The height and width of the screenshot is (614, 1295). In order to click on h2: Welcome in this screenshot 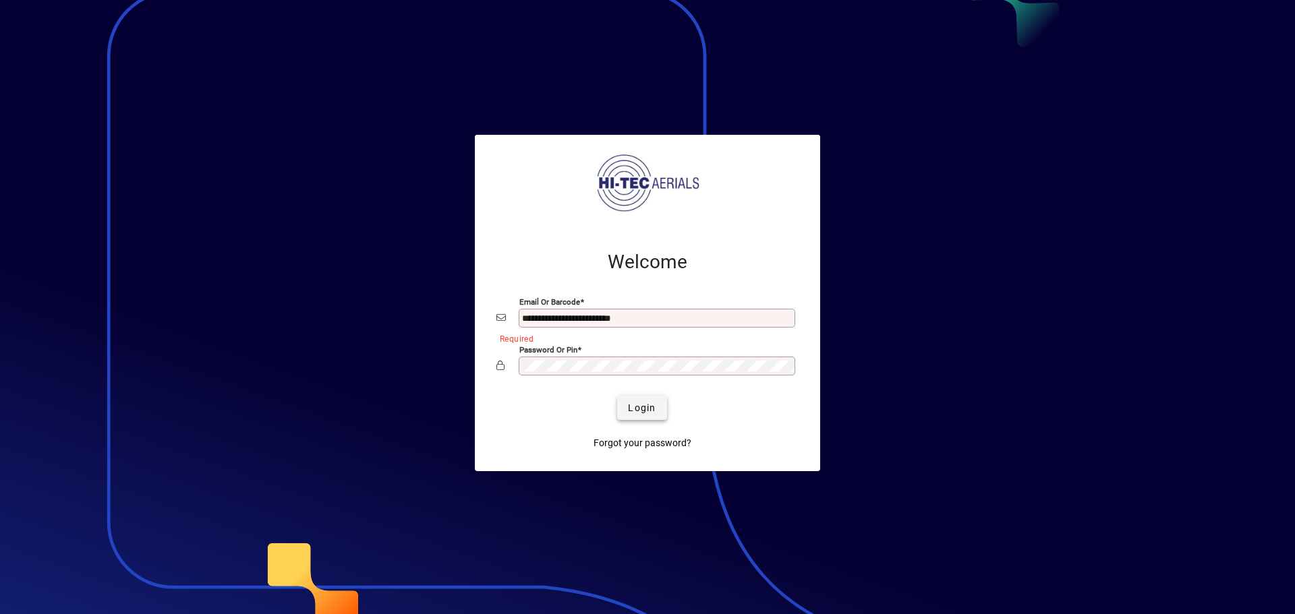, I will do `click(647, 262)`.